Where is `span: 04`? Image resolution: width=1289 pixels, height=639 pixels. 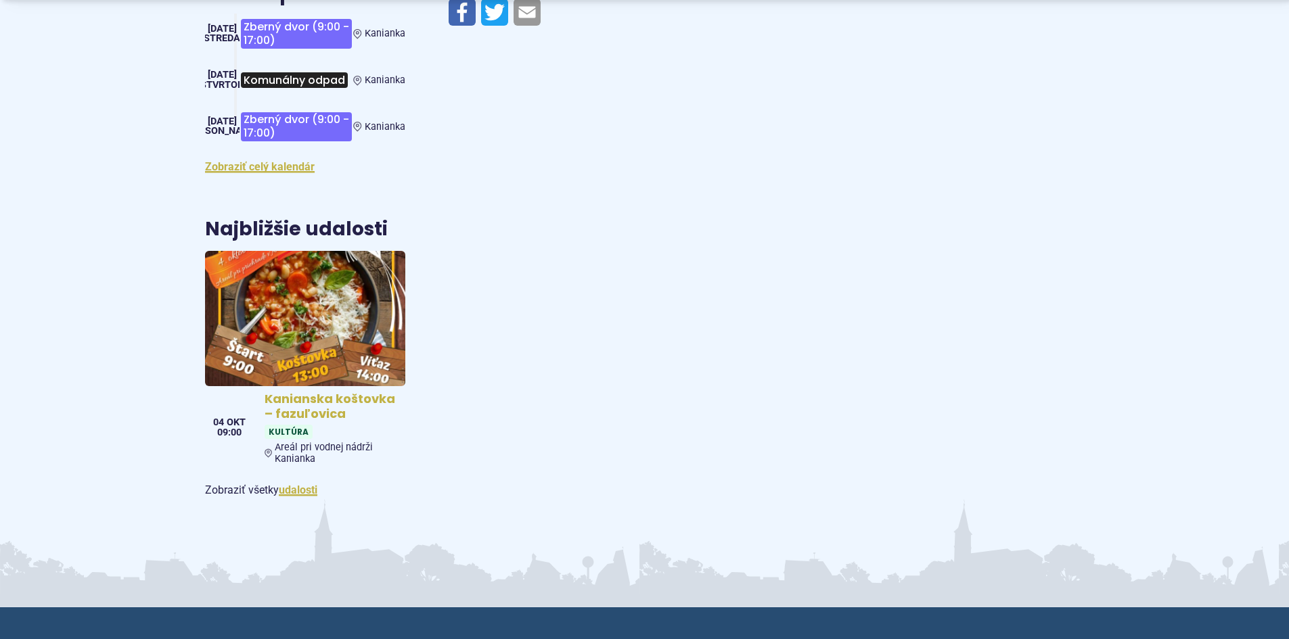
span: 04 is located at coordinates (218, 423).